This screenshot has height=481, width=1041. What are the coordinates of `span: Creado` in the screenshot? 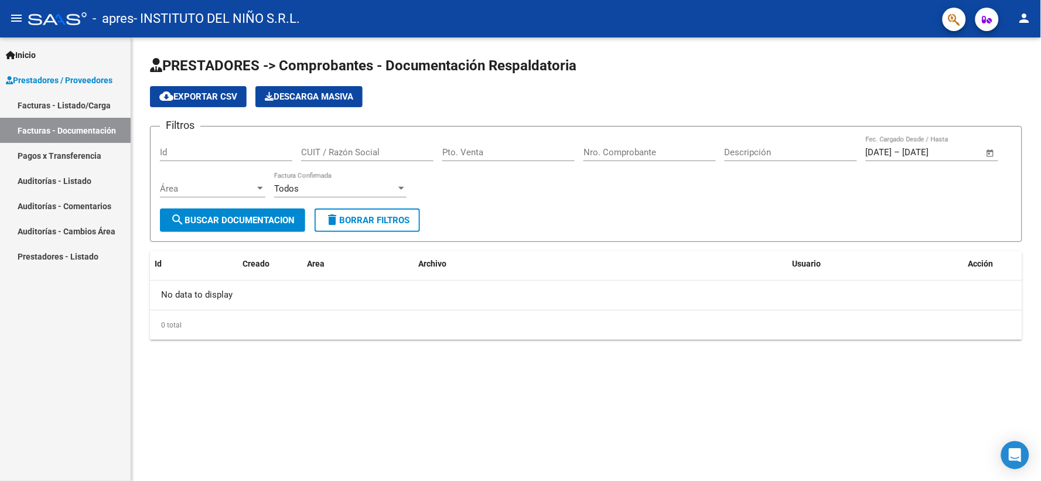 It's located at (256, 264).